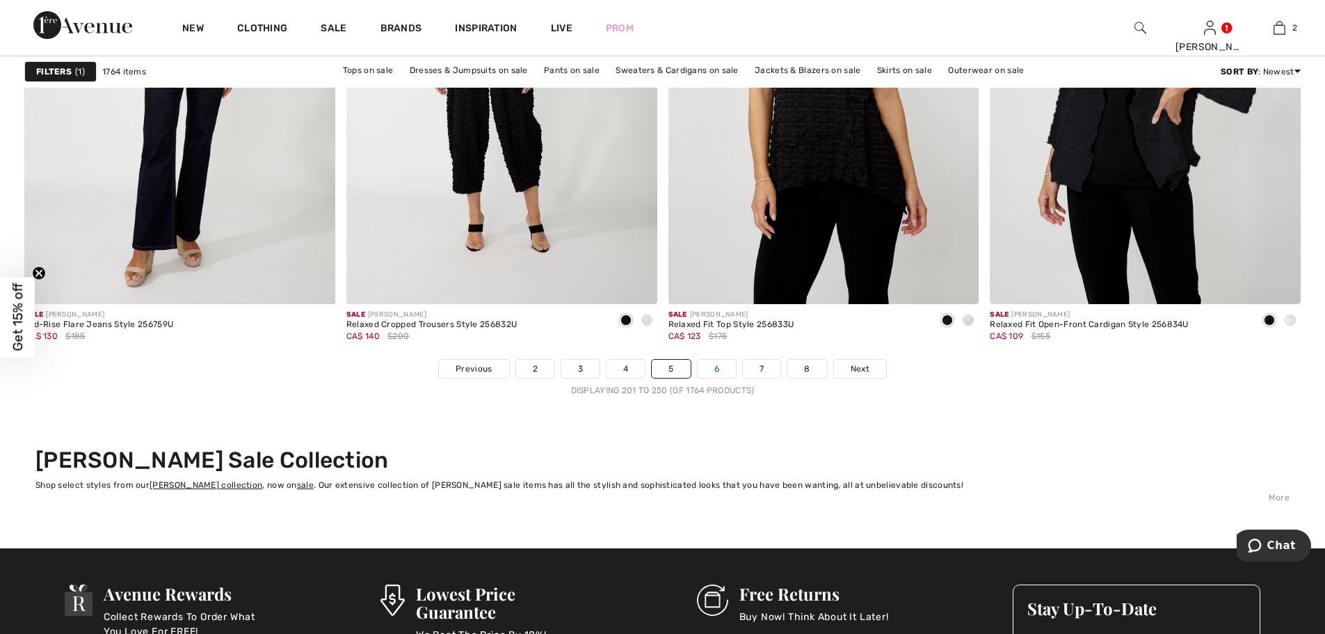 The height and width of the screenshot is (634, 1325). What do you see at coordinates (392, 600) in the screenshot?
I see `img: Lowest Price Guarantee` at bounding box center [392, 600].